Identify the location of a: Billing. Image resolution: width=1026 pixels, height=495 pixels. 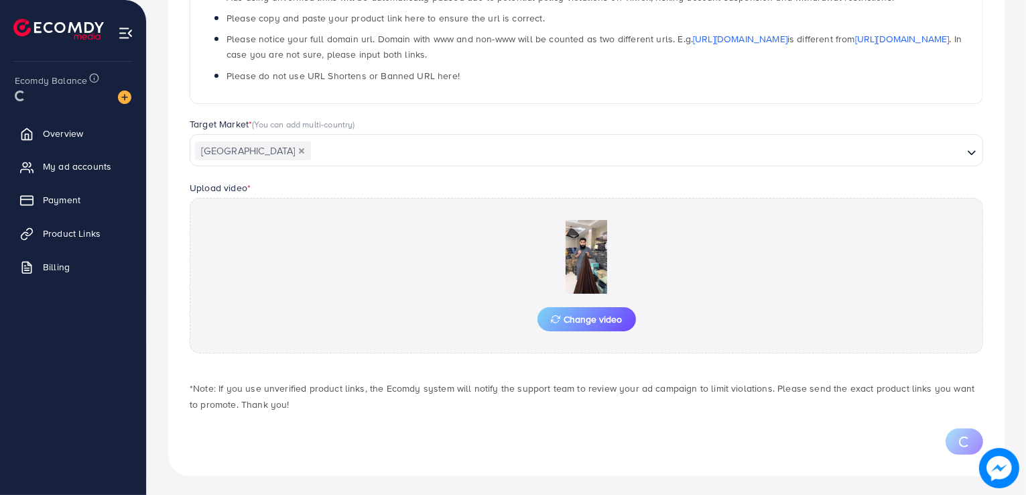
(73, 267).